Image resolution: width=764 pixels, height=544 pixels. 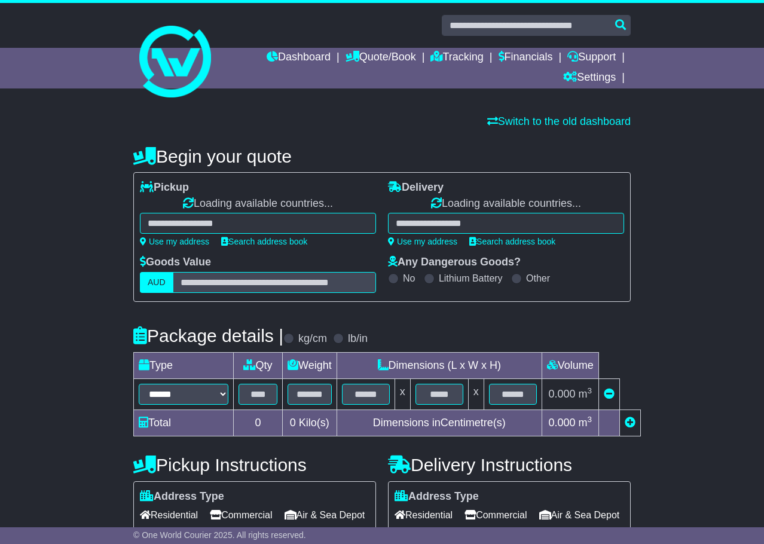 I want to click on td: 0, so click(x=258, y=423).